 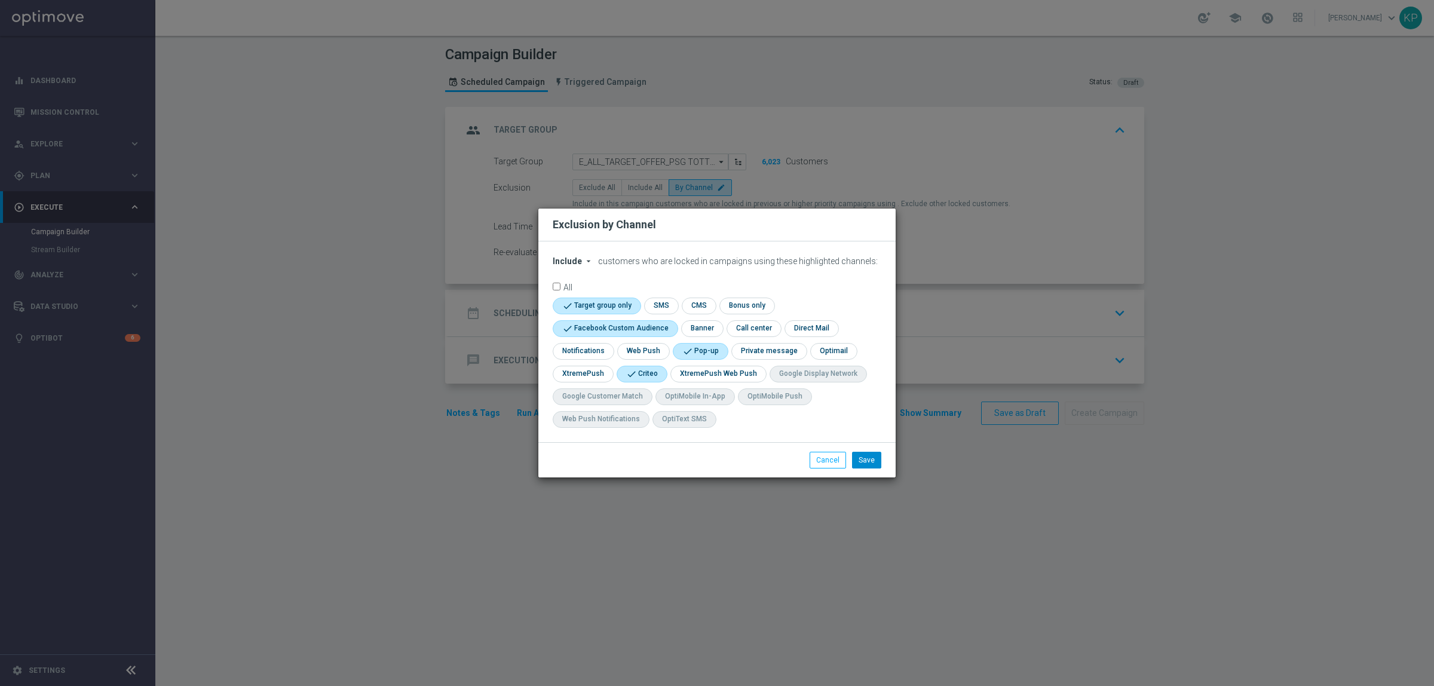 I want to click on div: Web Push Notifications, so click(x=601, y=419).